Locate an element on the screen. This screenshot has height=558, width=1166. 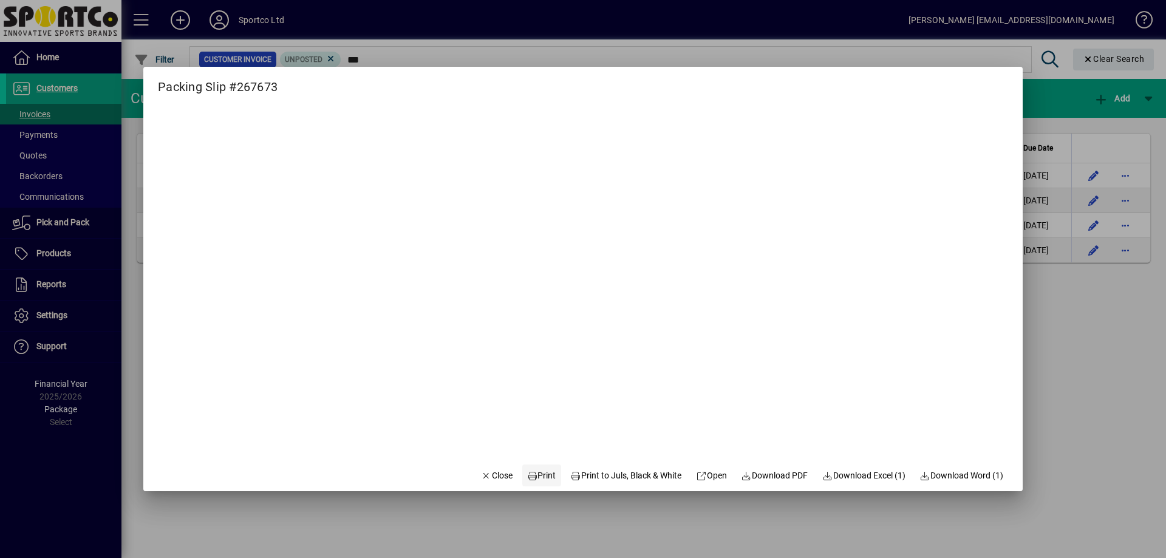
button: Download Excel (1) is located at coordinates (863, 475).